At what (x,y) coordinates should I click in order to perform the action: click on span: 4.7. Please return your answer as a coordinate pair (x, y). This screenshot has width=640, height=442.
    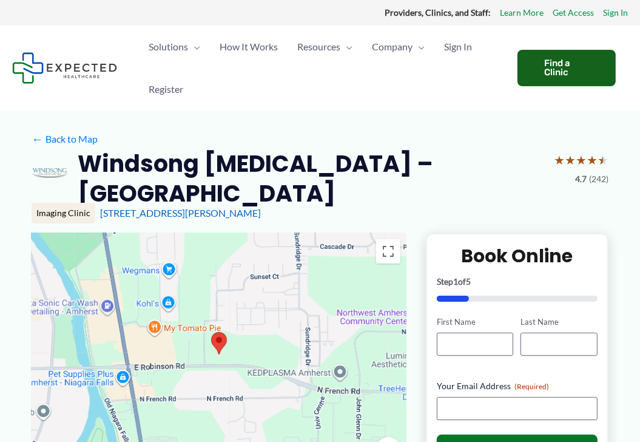
    Looking at the image, I should click on (581, 179).